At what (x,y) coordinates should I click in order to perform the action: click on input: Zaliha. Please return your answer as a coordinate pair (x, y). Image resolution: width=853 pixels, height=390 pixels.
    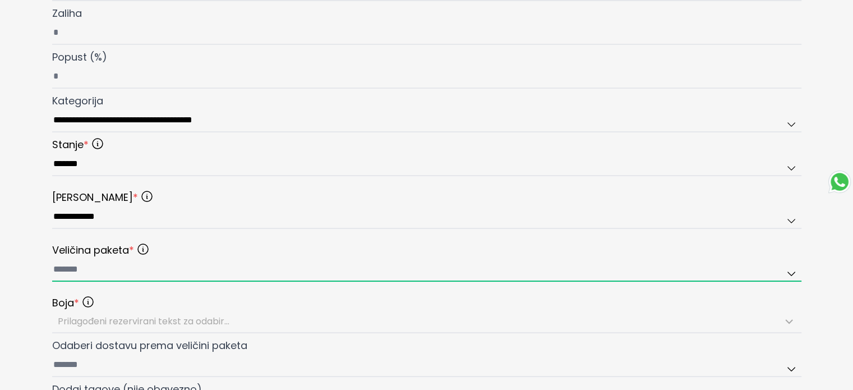
    Looking at the image, I should click on (427, 33).